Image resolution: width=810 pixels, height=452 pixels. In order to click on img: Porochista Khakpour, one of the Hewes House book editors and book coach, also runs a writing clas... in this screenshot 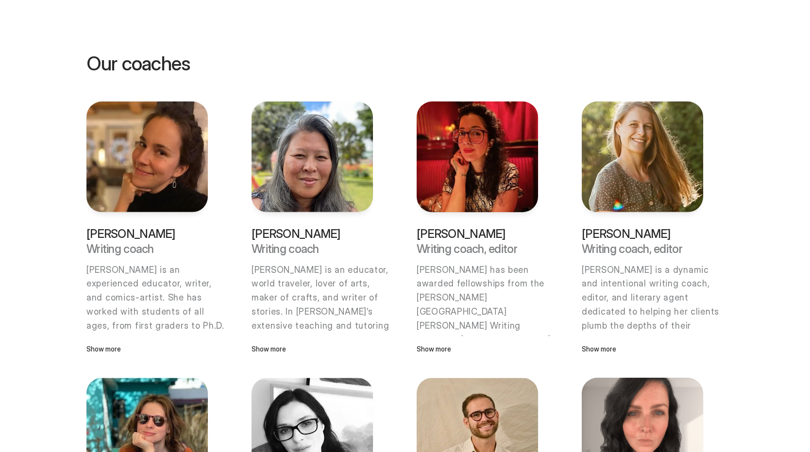, I will do `click(478, 157)`.